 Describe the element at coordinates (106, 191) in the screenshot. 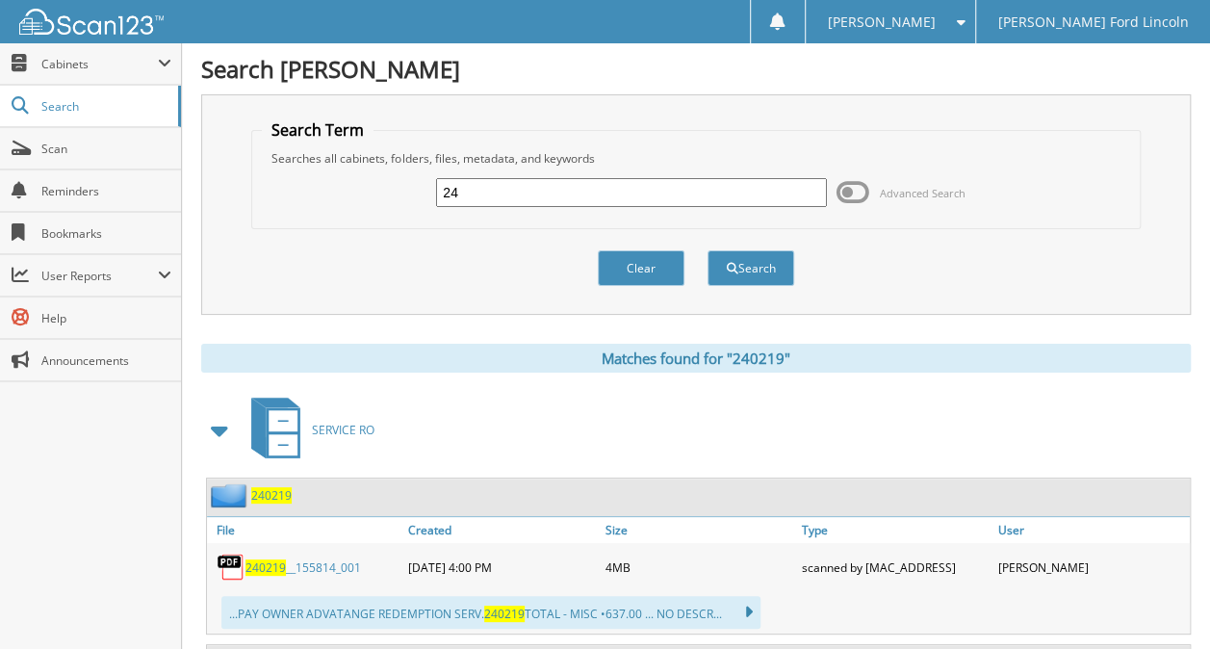

I see `span: Reminders` at that location.